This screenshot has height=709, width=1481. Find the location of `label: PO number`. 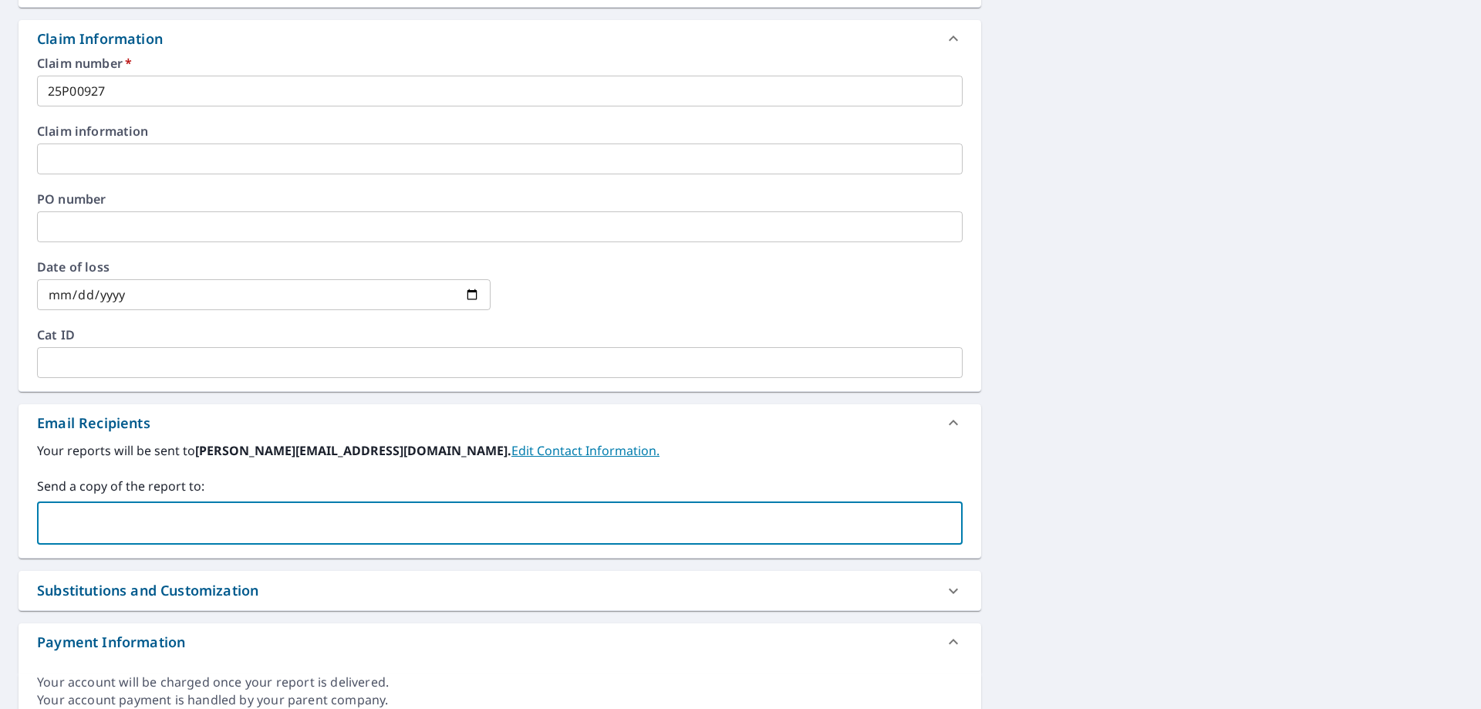

label: PO number is located at coordinates (500, 199).